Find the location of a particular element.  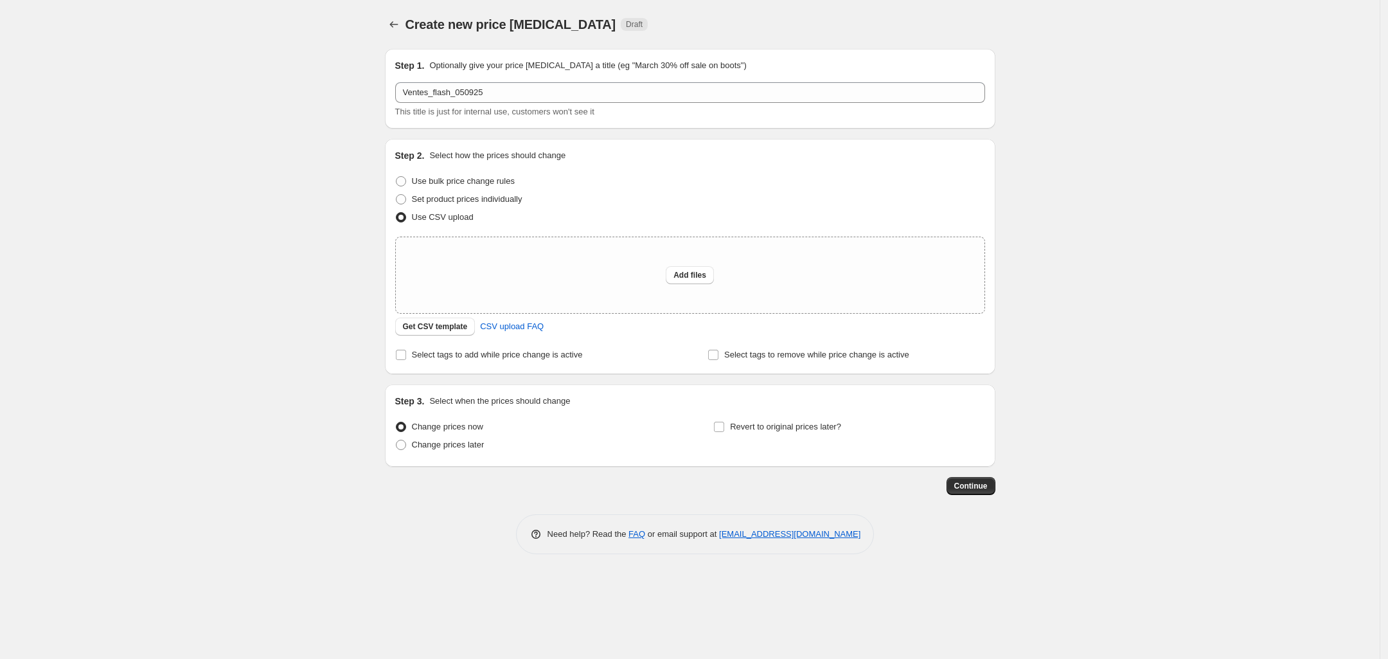

span: Continue is located at coordinates (971, 486).